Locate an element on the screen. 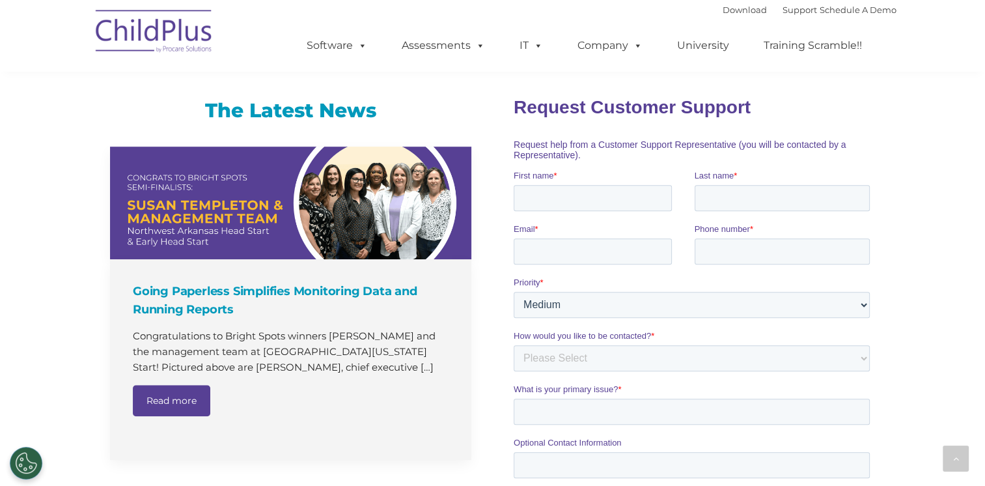 The height and width of the screenshot is (486, 985). a: Training Scramble!! is located at coordinates (813, 46).